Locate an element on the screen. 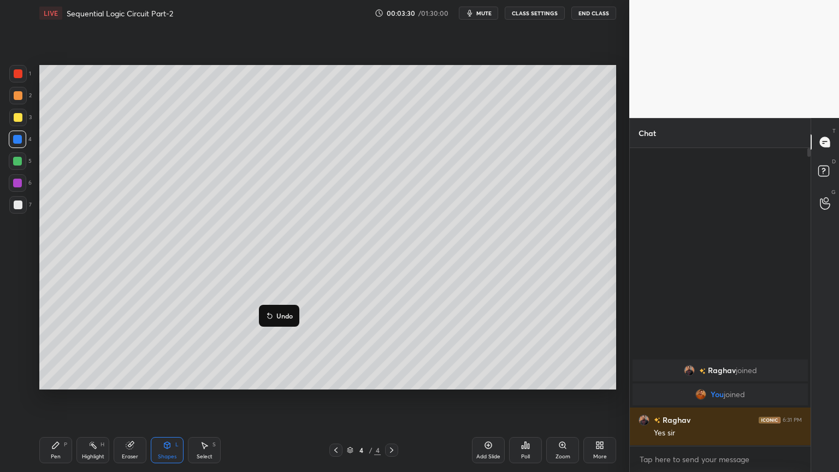  div: Add Slide is located at coordinates (488, 457).